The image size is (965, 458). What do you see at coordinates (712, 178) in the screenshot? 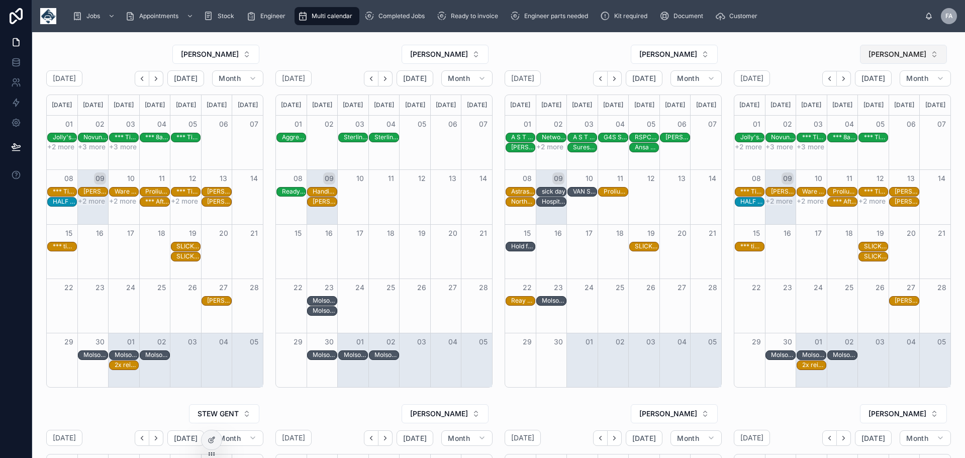
I see `button: 14` at bounding box center [712, 178].